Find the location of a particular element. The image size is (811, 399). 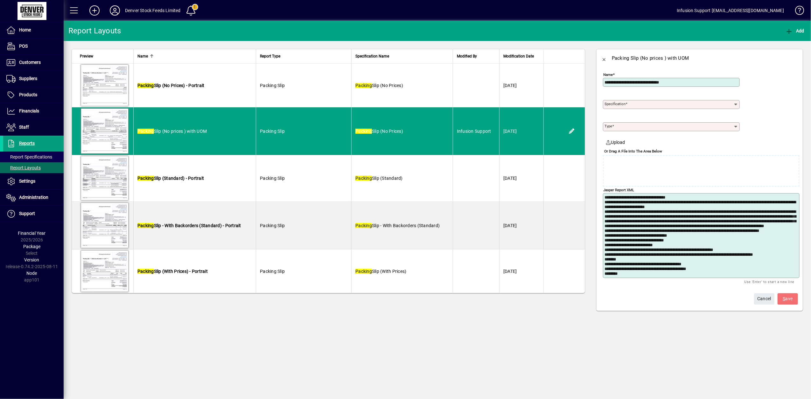

a: Customers is located at coordinates (33, 63).